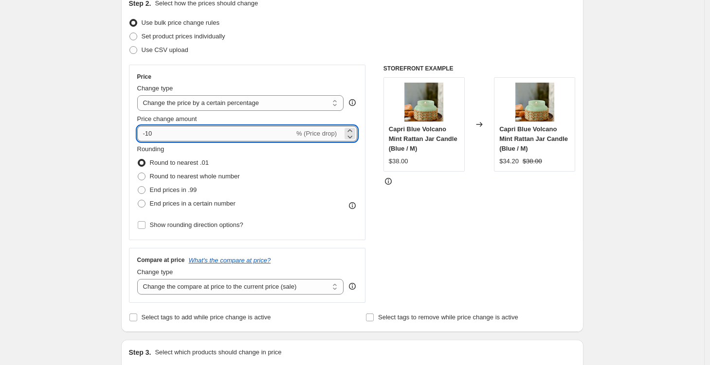 The width and height of the screenshot is (710, 365). Describe the element at coordinates (165, 50) in the screenshot. I see `span: Use CSV upload` at that location.